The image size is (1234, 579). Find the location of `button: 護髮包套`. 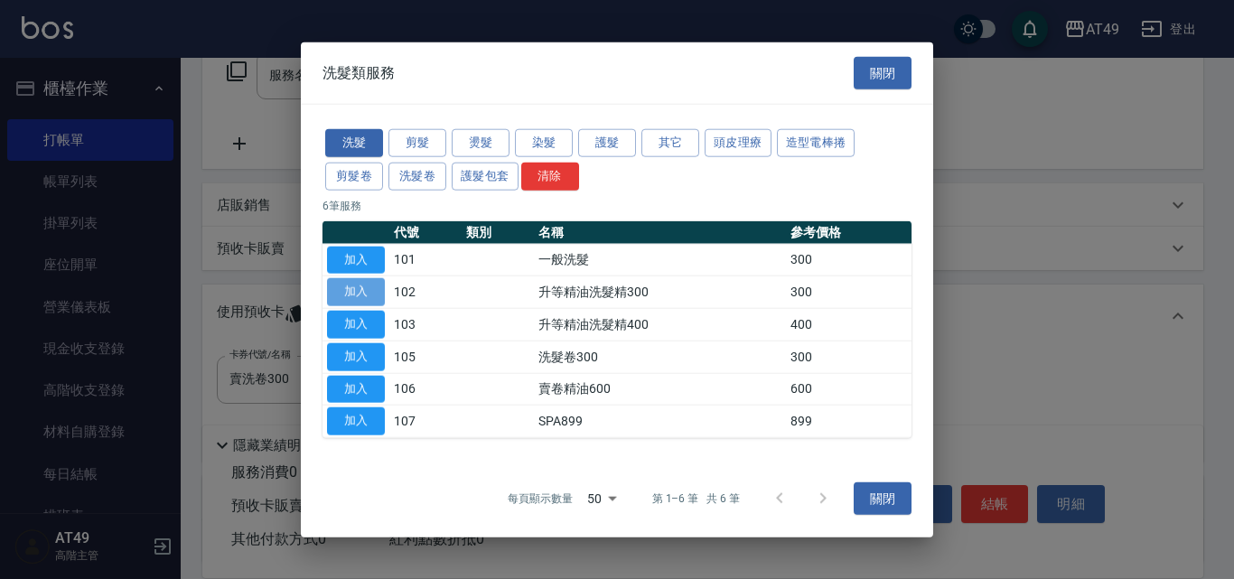

button: 護髮包套 is located at coordinates (485, 175).